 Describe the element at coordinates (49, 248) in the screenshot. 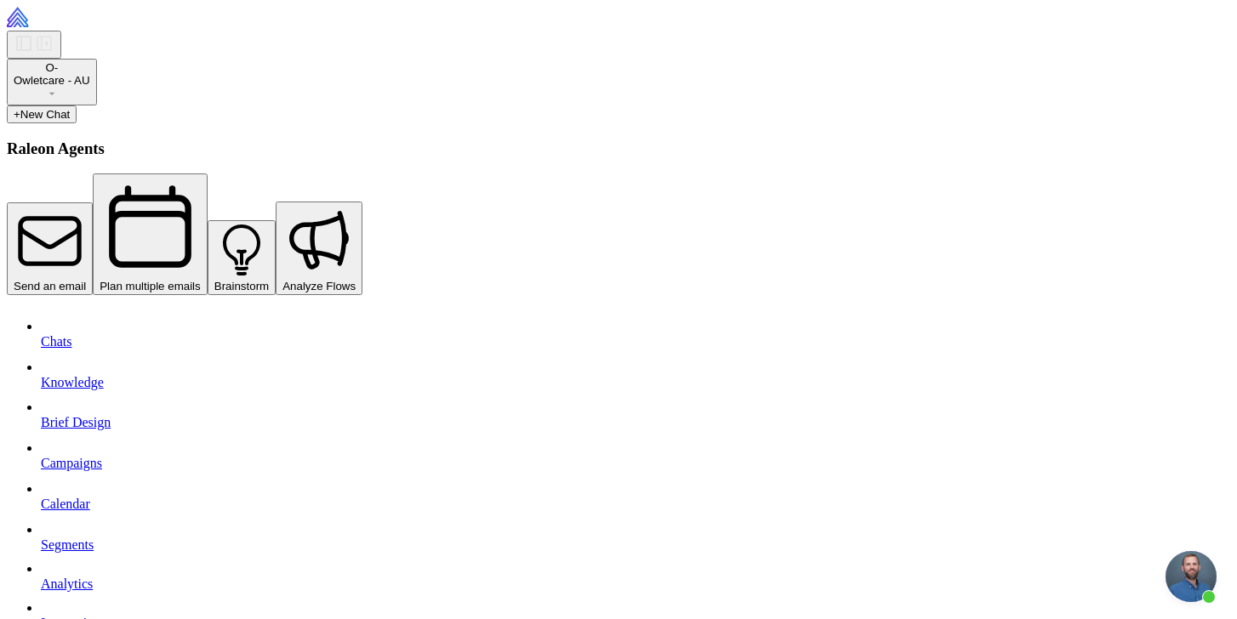

I see `button: Send an email` at that location.